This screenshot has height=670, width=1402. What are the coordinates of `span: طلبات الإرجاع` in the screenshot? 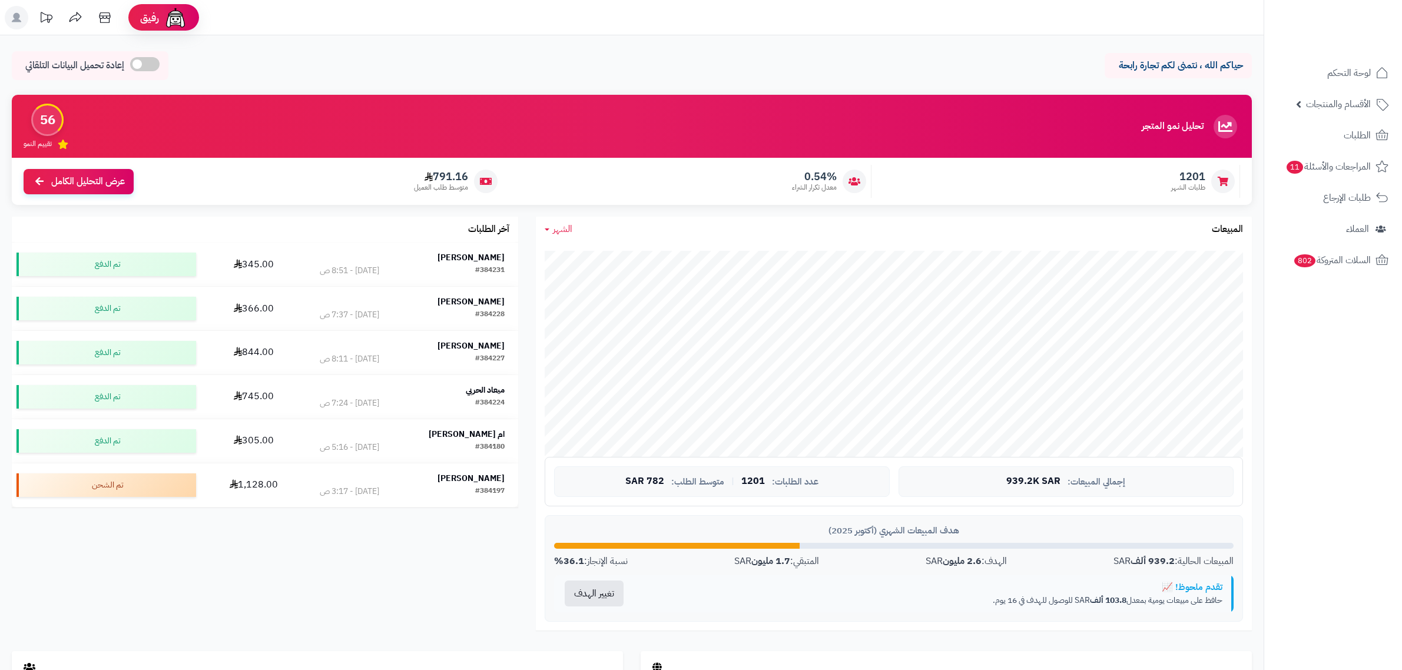 It's located at (1347, 198).